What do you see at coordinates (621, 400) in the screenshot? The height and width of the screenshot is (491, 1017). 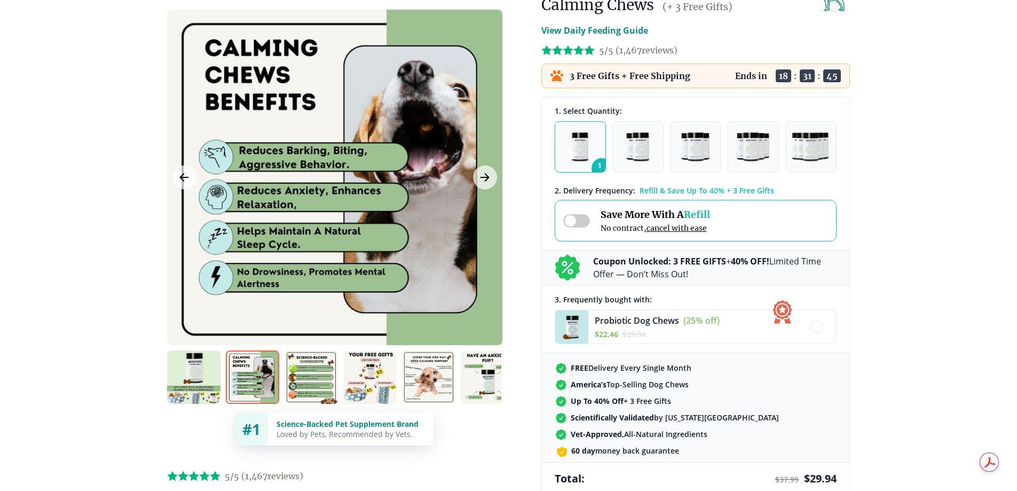 I see `span: + 3 Free Gifts` at bounding box center [621, 400].